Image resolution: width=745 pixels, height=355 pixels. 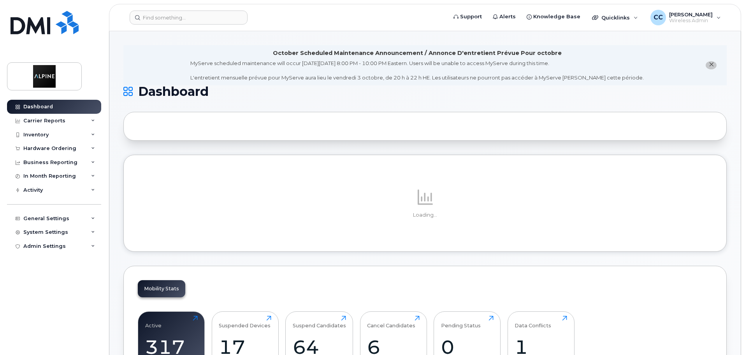 I want to click on div: Data Conflicts, so click(x=533, y=322).